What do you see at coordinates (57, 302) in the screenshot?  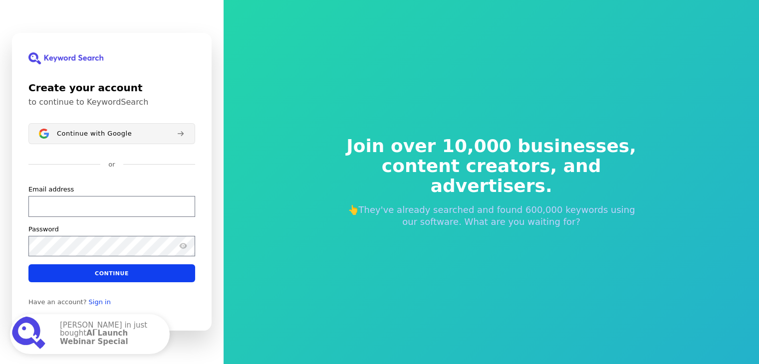 I see `span: Have an account?` at bounding box center [57, 302].